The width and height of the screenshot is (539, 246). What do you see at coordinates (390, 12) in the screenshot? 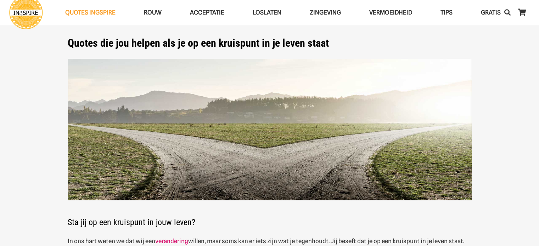
I see `span: VERMOEIDHEID` at bounding box center [390, 12].